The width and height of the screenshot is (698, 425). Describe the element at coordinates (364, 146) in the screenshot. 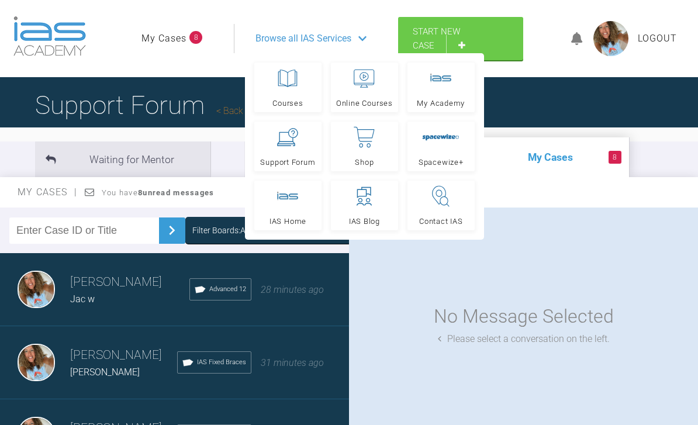

I see `a: Shop` at that location.